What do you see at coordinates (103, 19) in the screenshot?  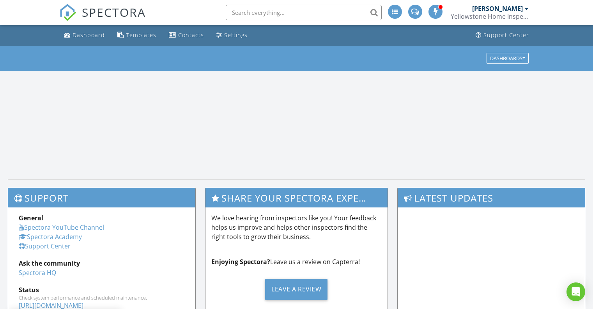 I see `a: SPECTORA` at bounding box center [103, 19].